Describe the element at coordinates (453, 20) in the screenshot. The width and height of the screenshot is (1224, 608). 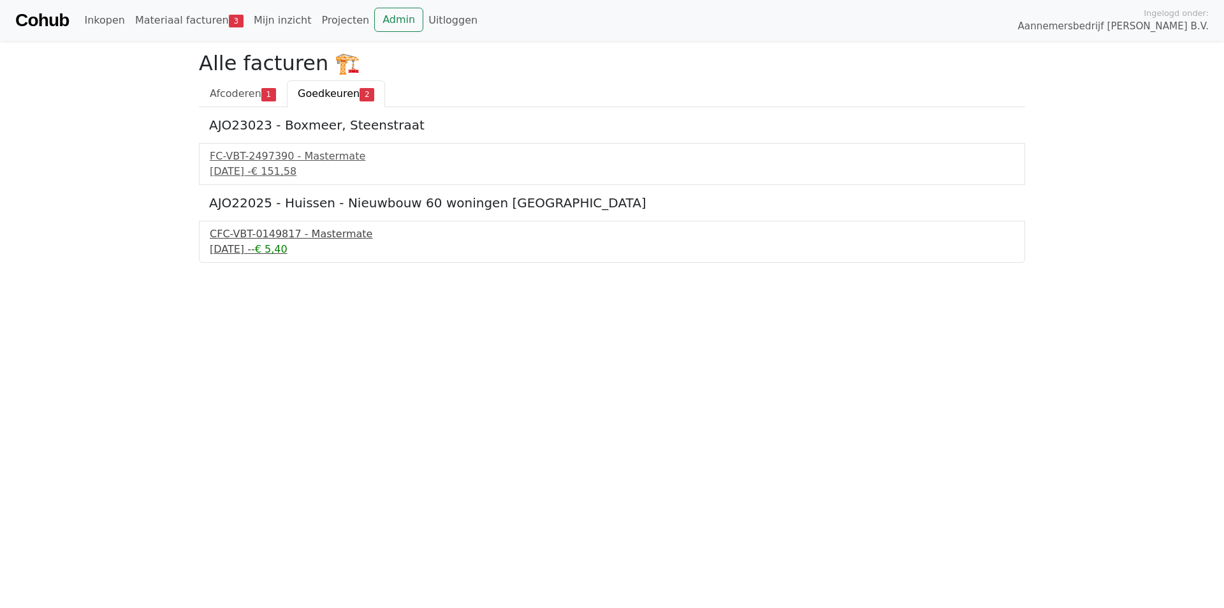
I see `a: Uitloggen` at that location.